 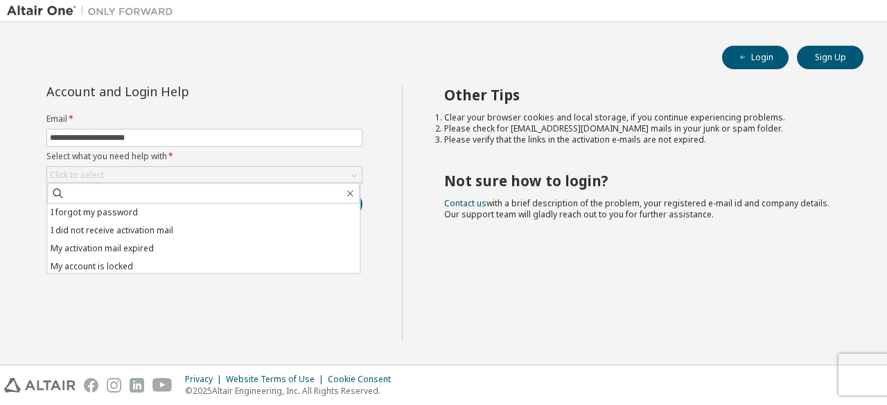 What do you see at coordinates (205, 380) in the screenshot?
I see `div: Privacy` at bounding box center [205, 380].